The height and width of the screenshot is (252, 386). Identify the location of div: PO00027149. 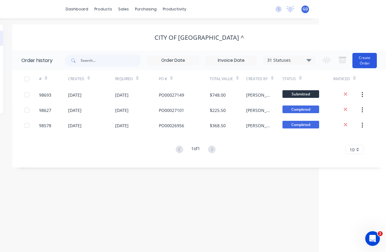
(171, 95).